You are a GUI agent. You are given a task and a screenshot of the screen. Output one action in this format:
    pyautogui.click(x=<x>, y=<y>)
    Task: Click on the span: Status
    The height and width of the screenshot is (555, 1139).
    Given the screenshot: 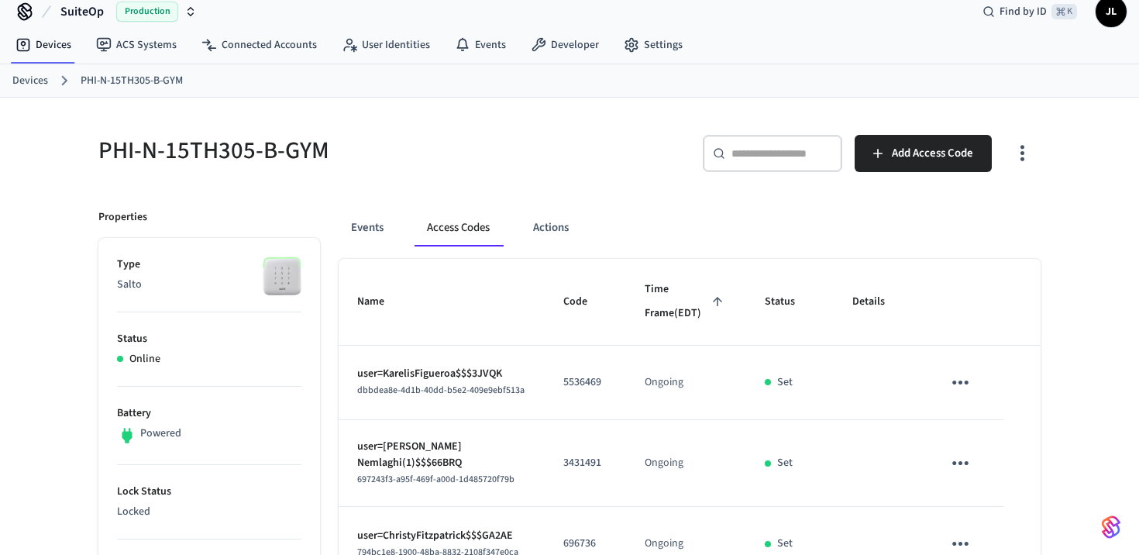 What is the action you would take?
    pyautogui.click(x=789, y=301)
    